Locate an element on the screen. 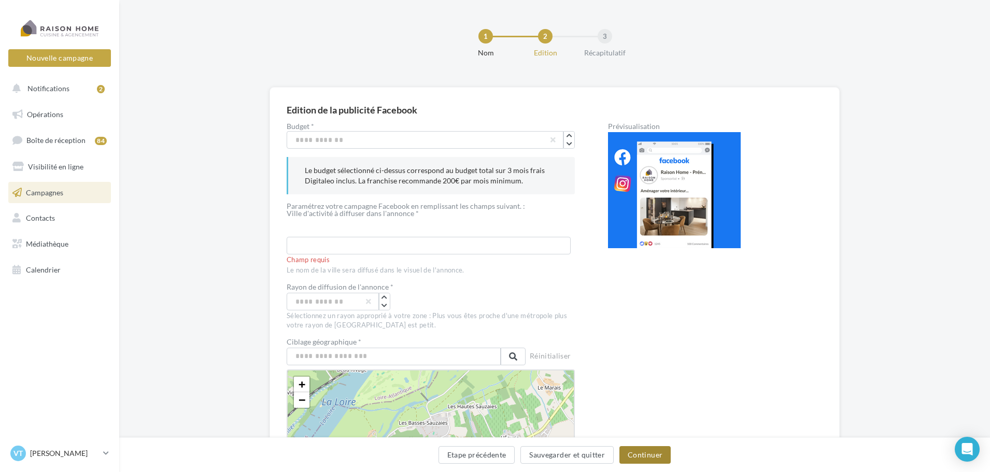 This screenshot has height=472, width=990. label: Rayon de diffusion de l'annonce * is located at coordinates (340, 287).